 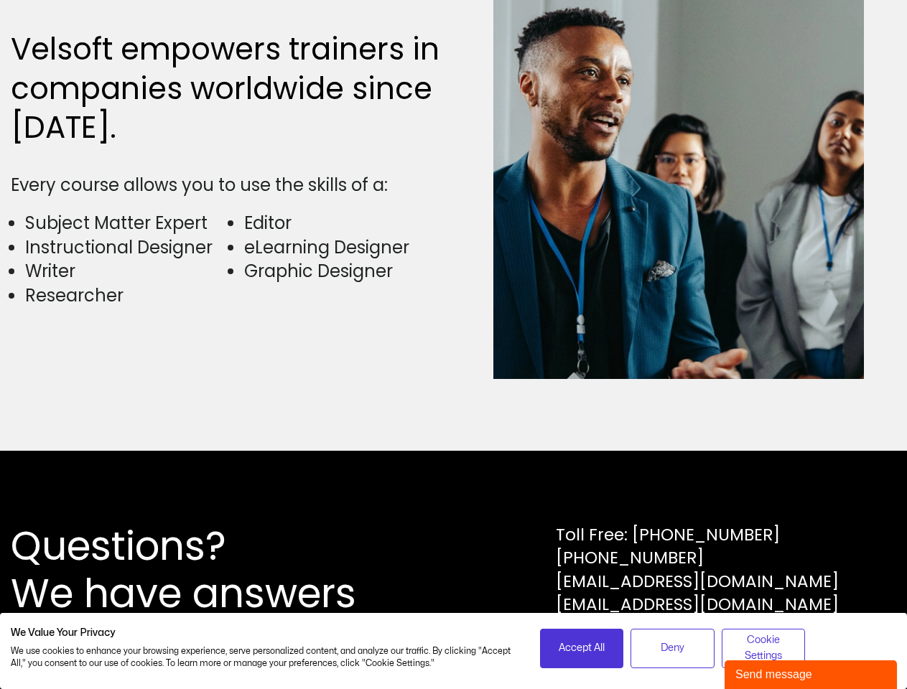 I want to click on div: Every course allows you to use the skills of a:, so click(x=228, y=185).